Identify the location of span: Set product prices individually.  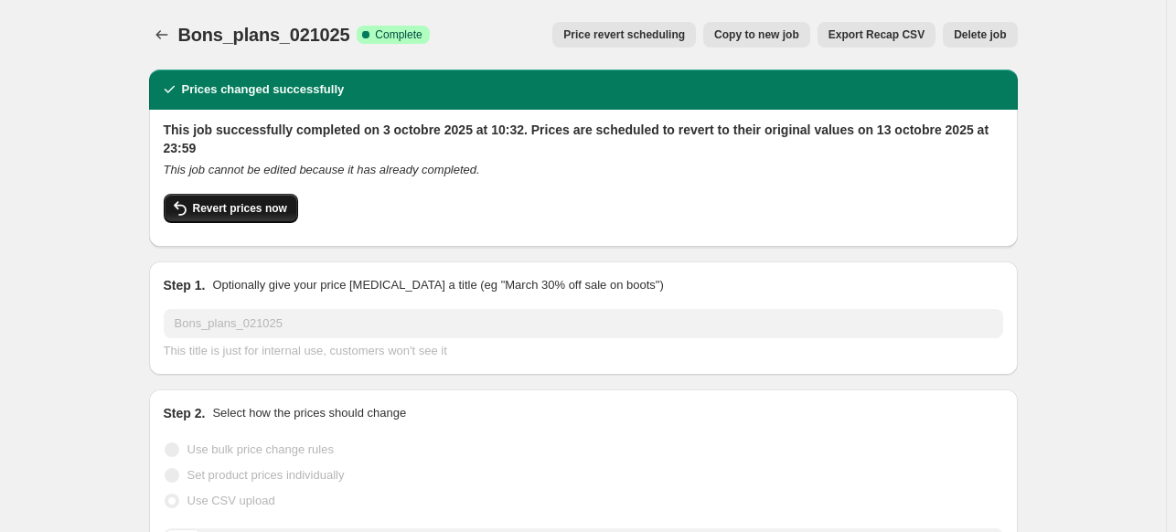
(266, 475).